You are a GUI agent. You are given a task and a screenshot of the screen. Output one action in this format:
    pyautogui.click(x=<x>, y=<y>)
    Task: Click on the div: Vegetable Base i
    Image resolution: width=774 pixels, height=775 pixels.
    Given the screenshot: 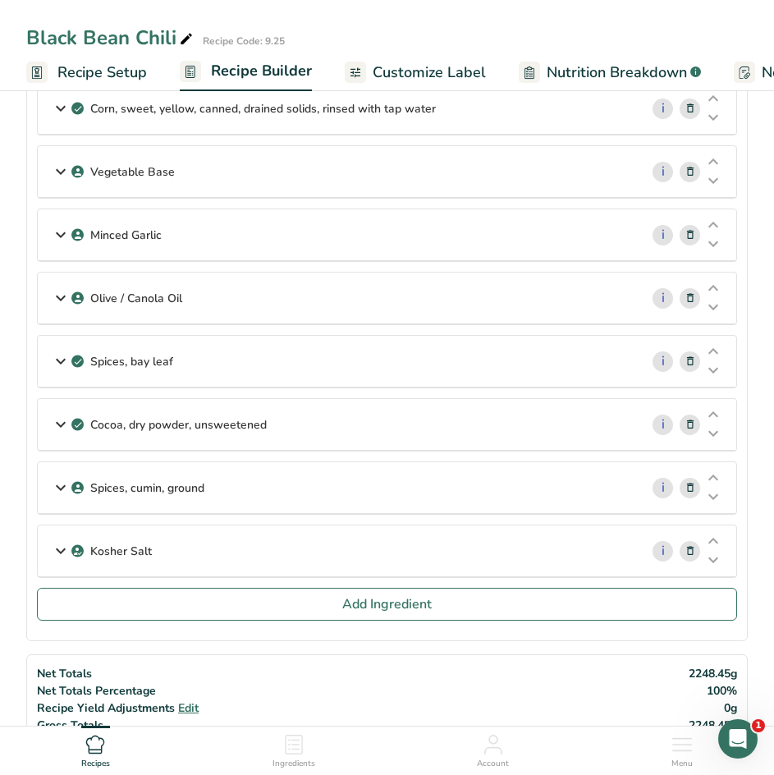 What is the action you would take?
    pyautogui.click(x=386, y=172)
    